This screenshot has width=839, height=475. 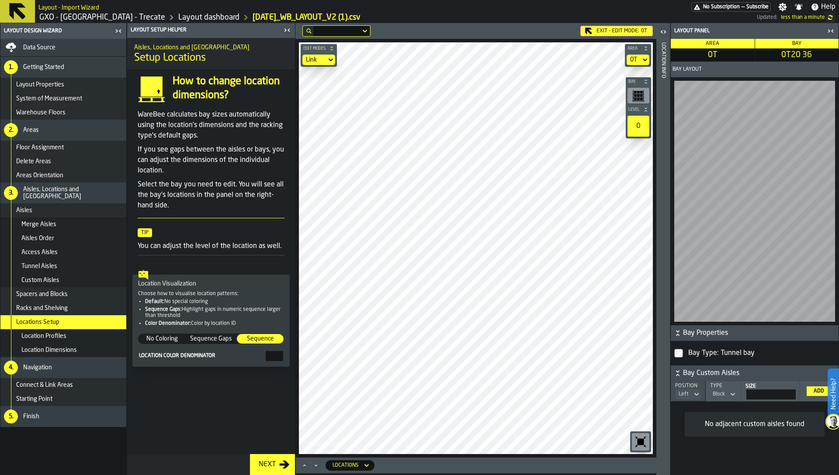 I want to click on li: menu Location Dimensions, so click(x=63, y=350).